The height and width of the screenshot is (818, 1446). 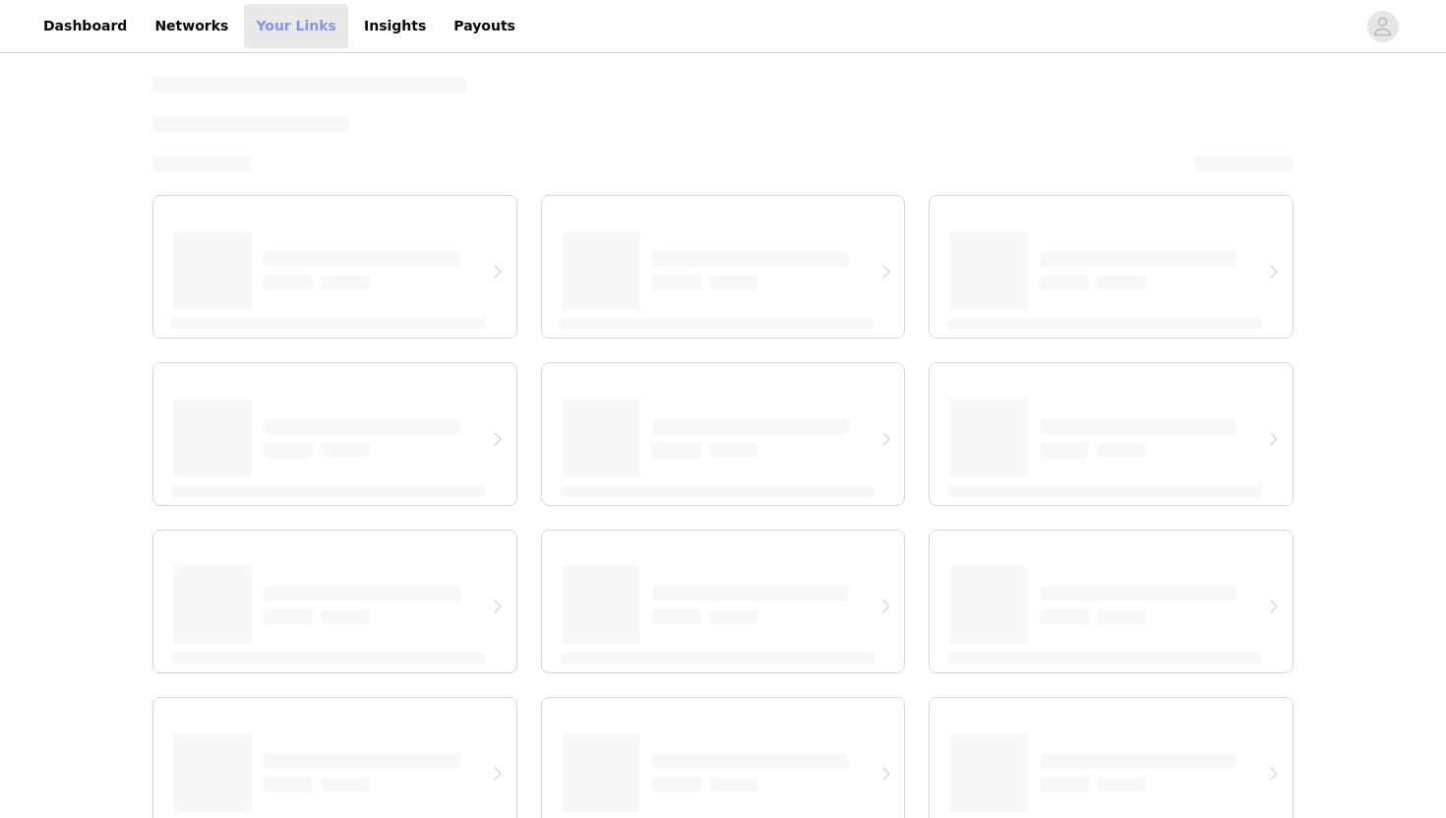 What do you see at coordinates (191, 26) in the screenshot?
I see `a: Networks` at bounding box center [191, 26].